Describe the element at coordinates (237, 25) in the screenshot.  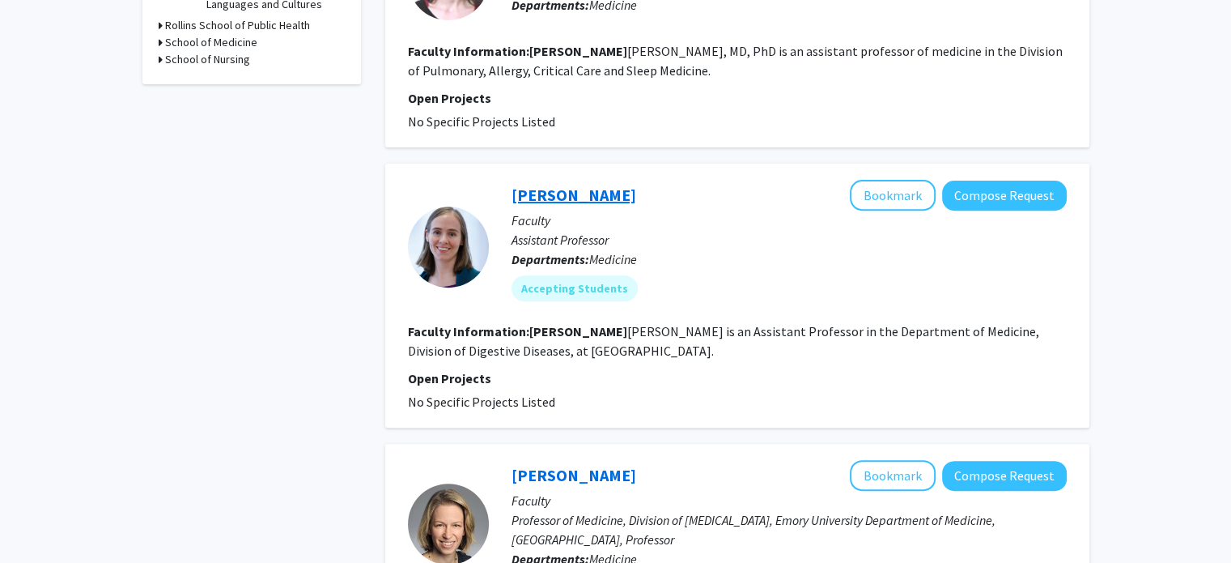
I see `h3: Rollins School of Public Health` at that location.